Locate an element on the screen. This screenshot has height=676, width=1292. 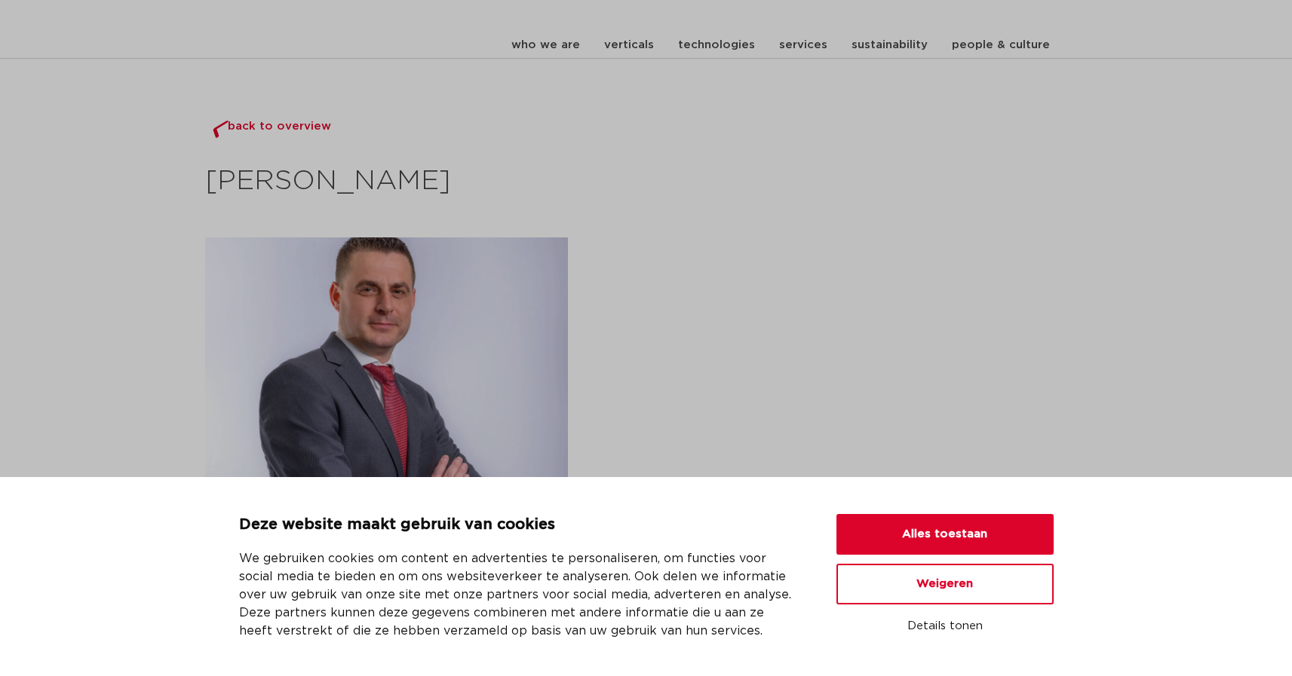
a: people & culture is located at coordinates (1001, 44).